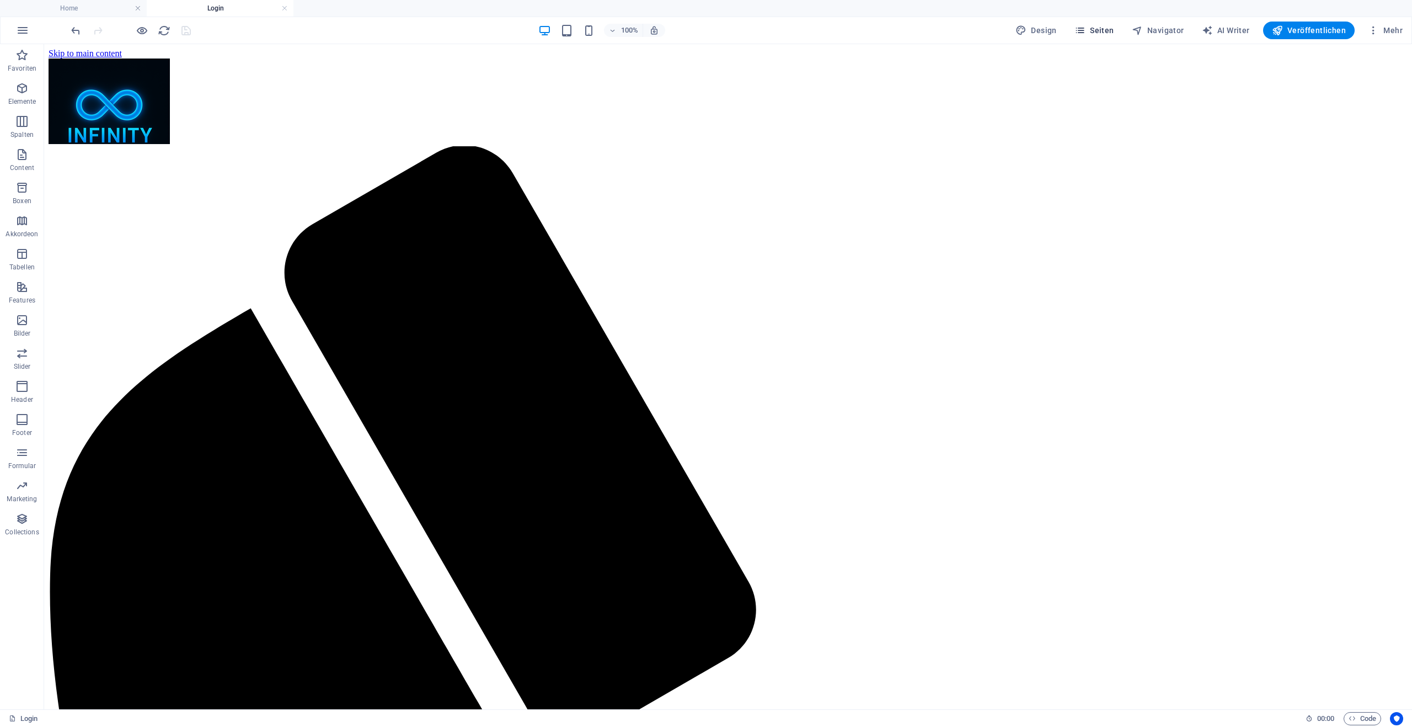  What do you see at coordinates (22, 333) in the screenshot?
I see `p: Bilder` at bounding box center [22, 333].